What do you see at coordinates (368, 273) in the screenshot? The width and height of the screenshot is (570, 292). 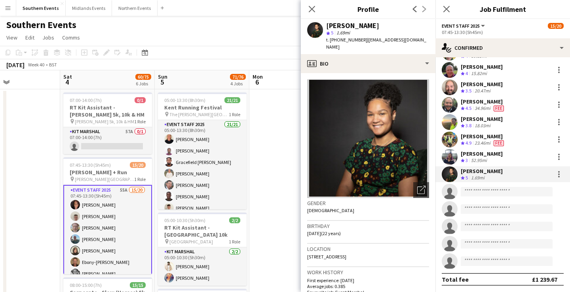 I see `h3: Work history` at bounding box center [368, 273].